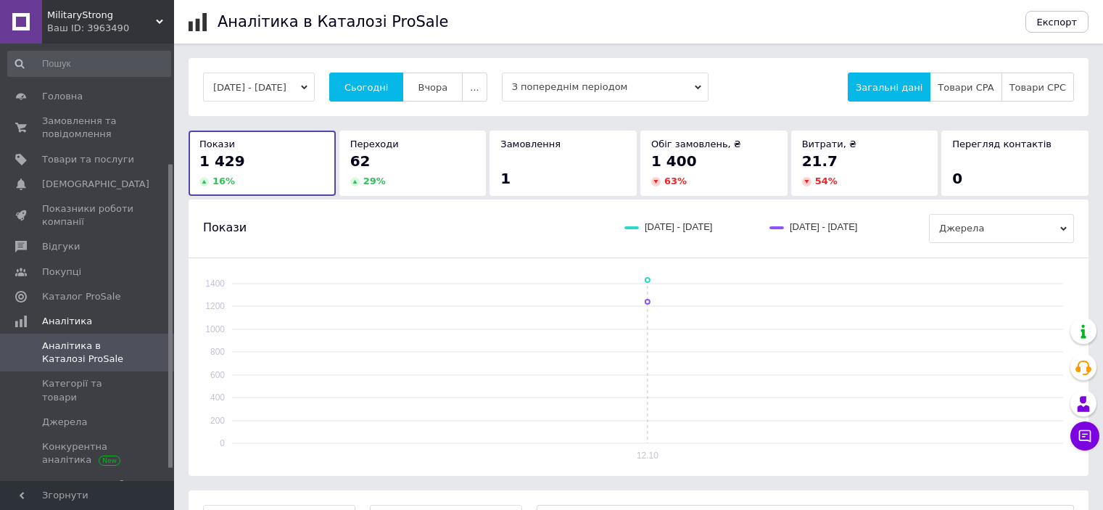  I want to click on span: Головна, so click(62, 96).